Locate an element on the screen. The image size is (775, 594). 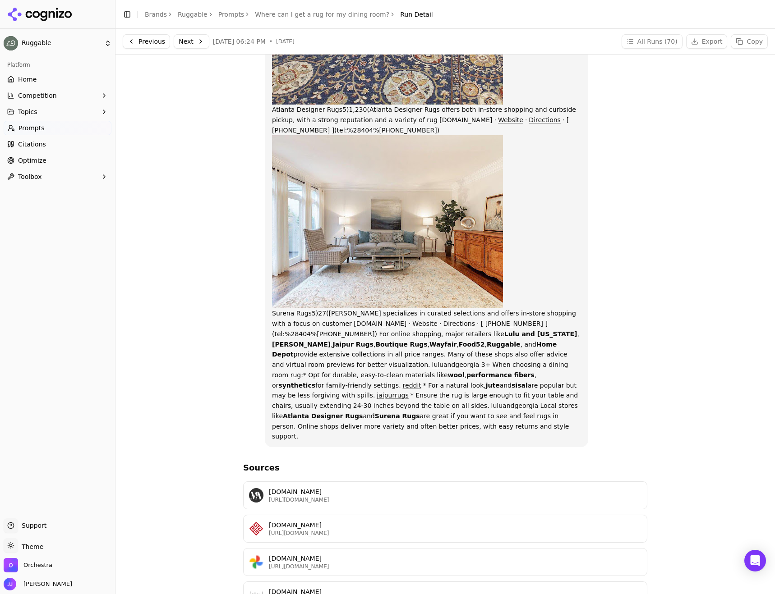
span: Toolbox is located at coordinates (30, 177).